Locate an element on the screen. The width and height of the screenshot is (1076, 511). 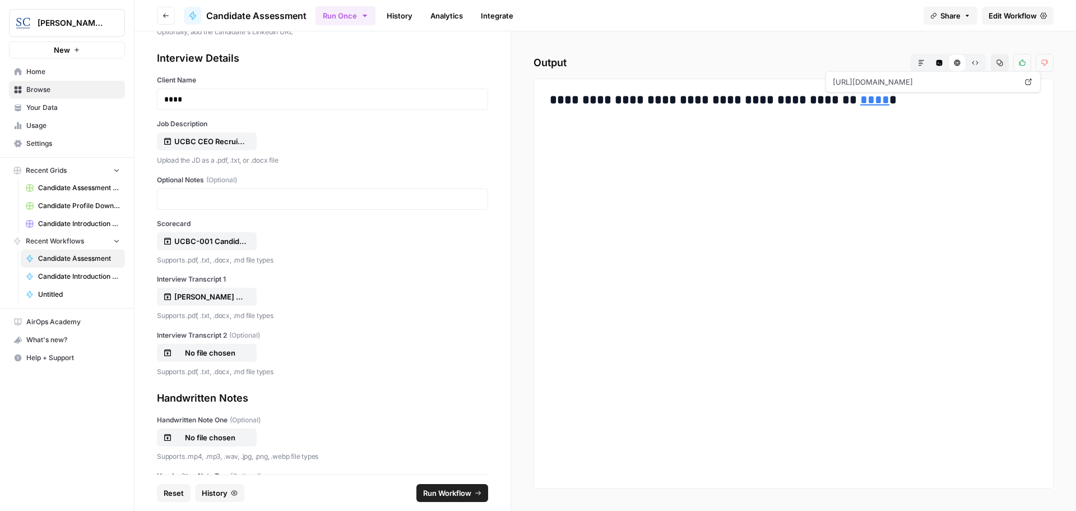
a: Integrate is located at coordinates (497, 16).